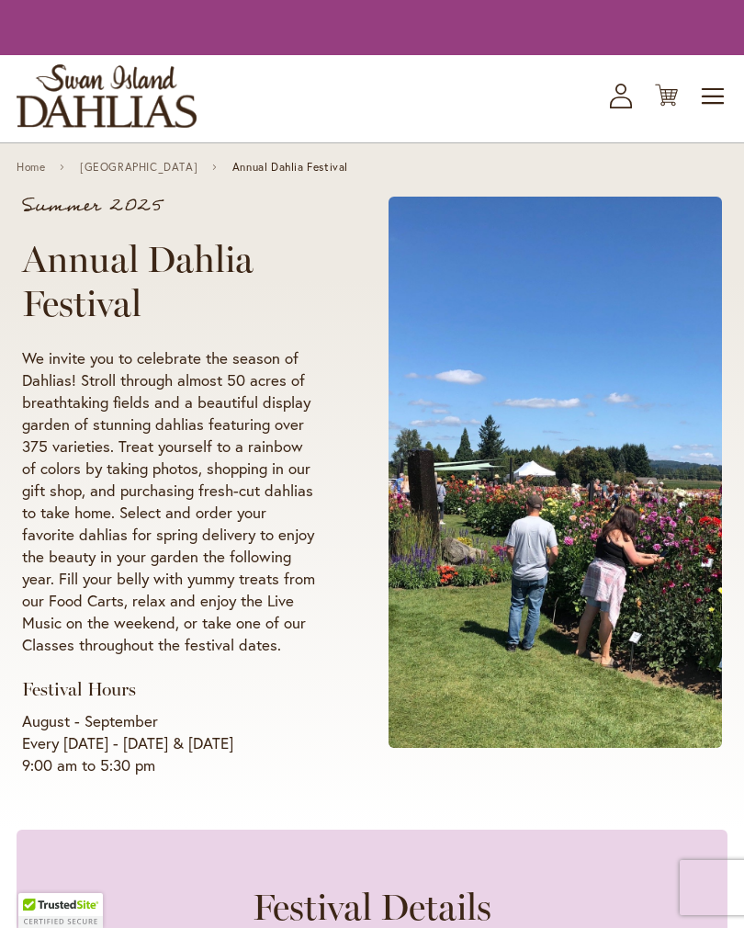  Describe the element at coordinates (107, 96) in the screenshot. I see `a: store logo` at that location.